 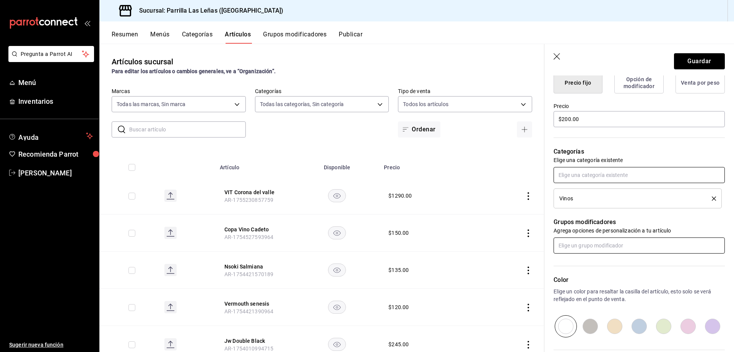 I want to click on input: $0.00, so click(x=640, y=119).